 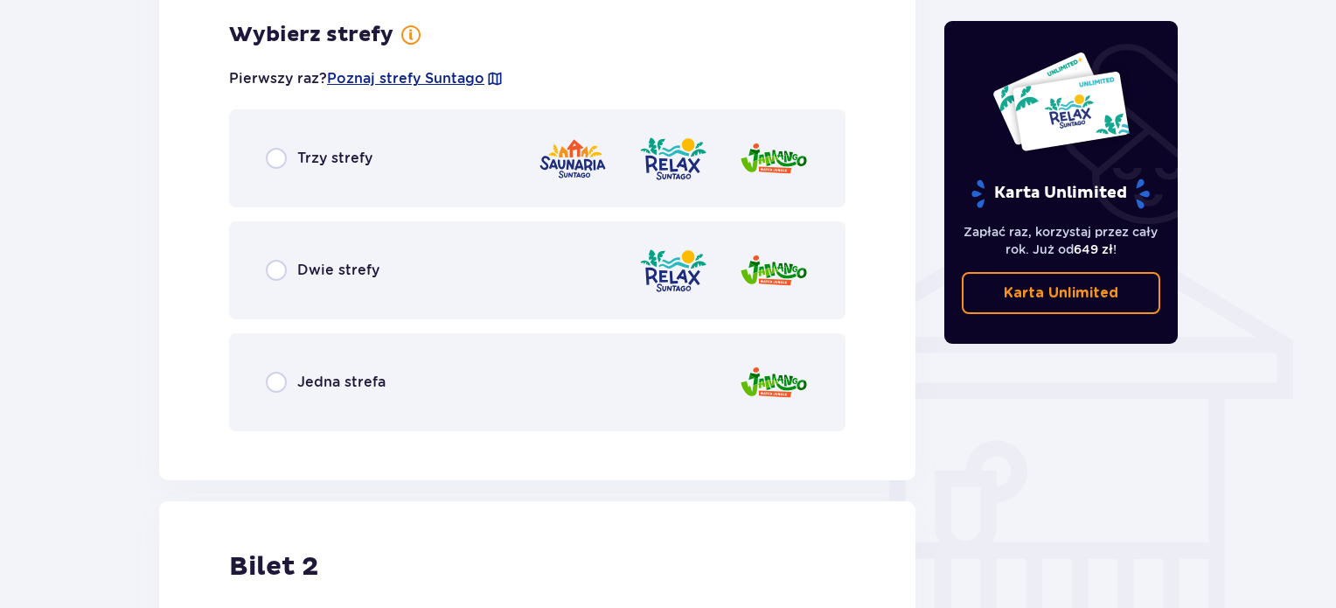 What do you see at coordinates (274, 566) in the screenshot?
I see `h2: Bilet 2` at bounding box center [274, 566].